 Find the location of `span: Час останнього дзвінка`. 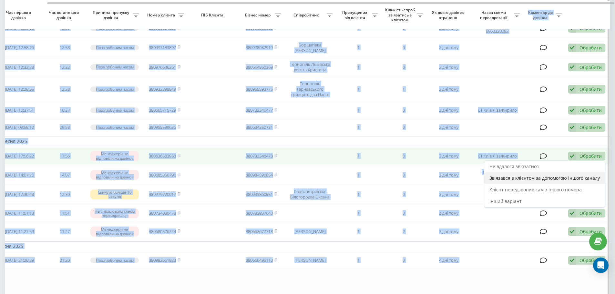

span: Час останнього дзвінка is located at coordinates (65, 15).